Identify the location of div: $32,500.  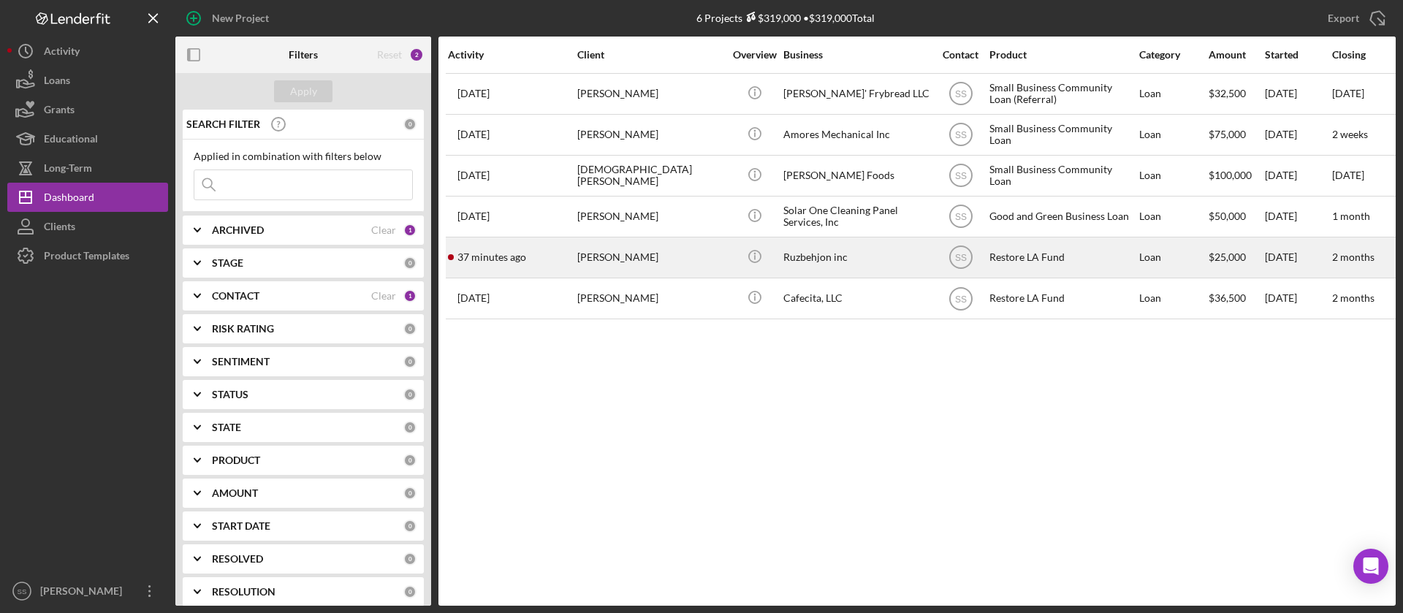
(1235, 94).